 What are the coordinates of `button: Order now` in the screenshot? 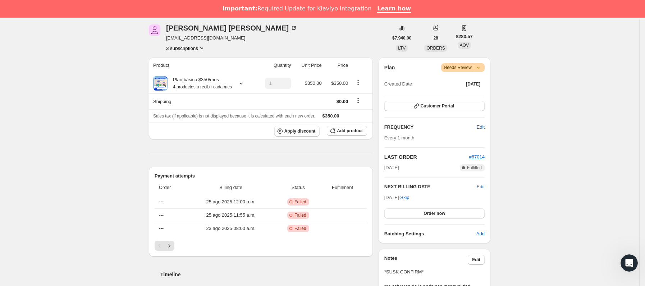 It's located at (434, 214).